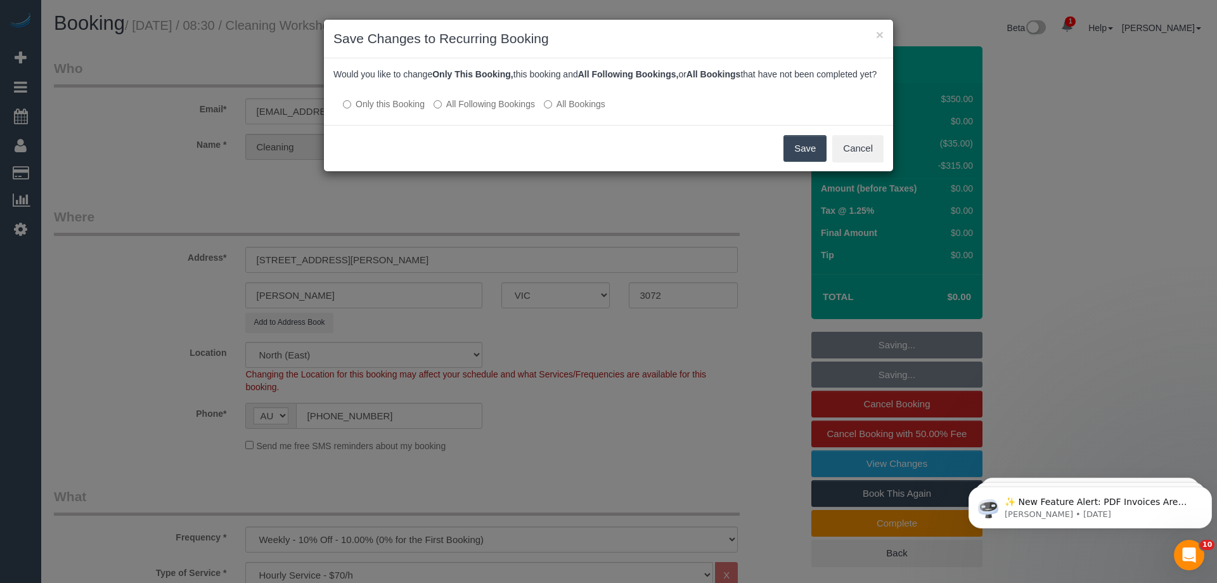 The width and height of the screenshot is (1217, 583). What do you see at coordinates (574, 104) in the screenshot?
I see `label: All bookings that have not been completed yet will be changed.` at bounding box center [574, 104].